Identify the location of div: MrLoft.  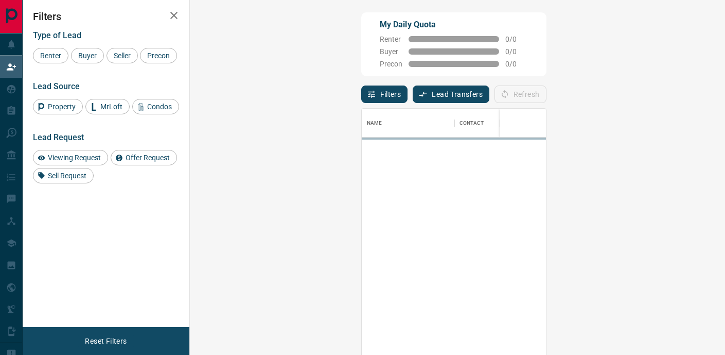
(108, 107).